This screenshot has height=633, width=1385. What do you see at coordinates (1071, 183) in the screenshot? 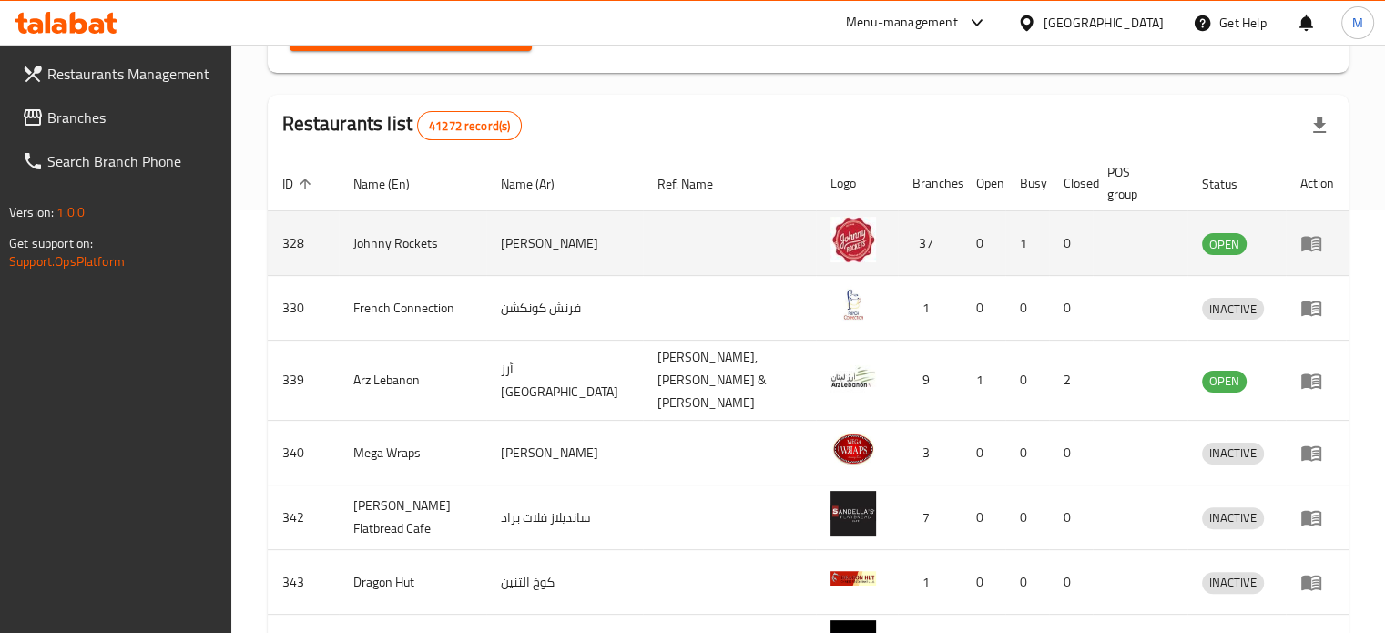
I see `th: Closed` at bounding box center [1071, 183].